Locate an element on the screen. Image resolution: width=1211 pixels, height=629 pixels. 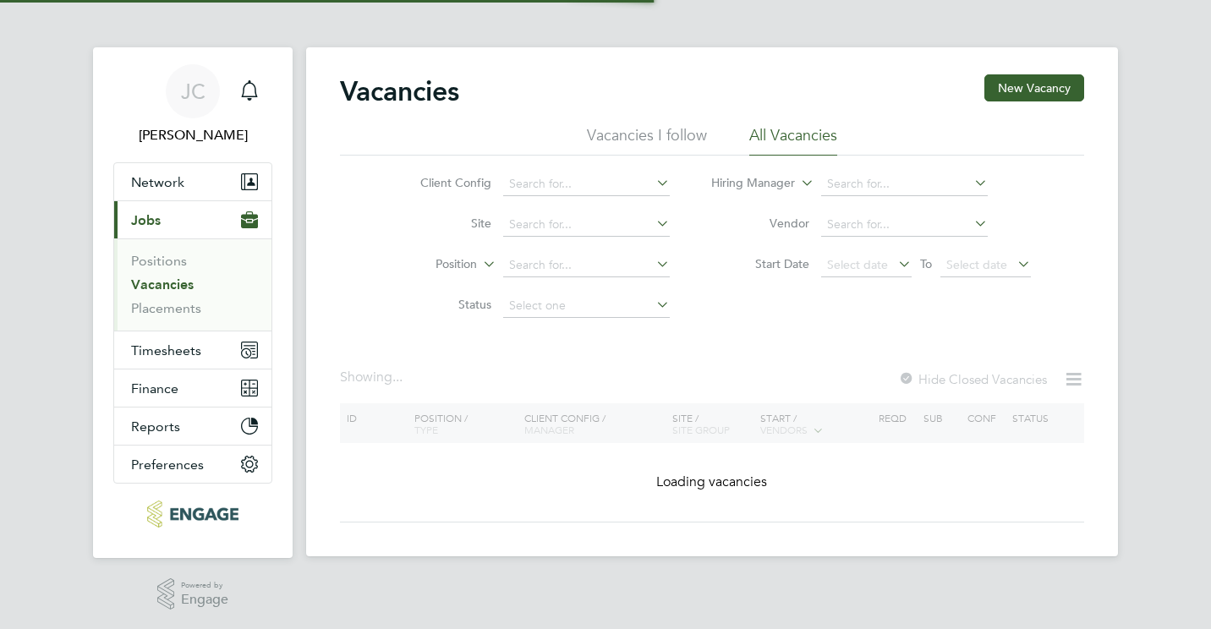
button: Finance is located at coordinates (193, 388).